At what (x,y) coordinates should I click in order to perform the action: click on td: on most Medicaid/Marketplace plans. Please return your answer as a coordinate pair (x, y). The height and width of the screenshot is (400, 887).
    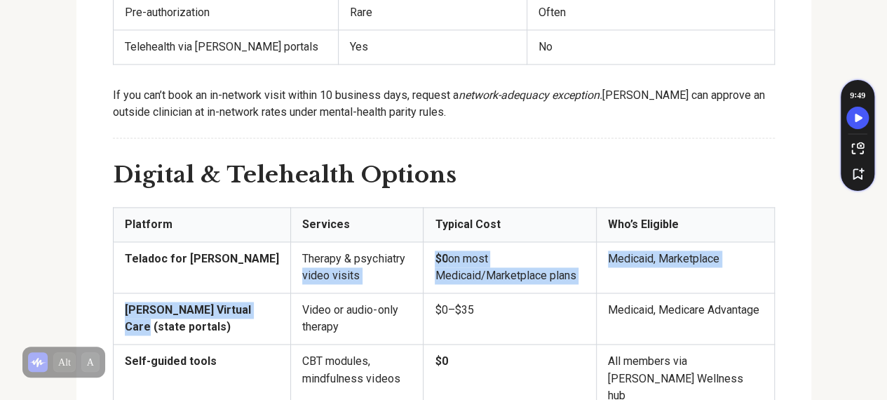
    Looking at the image, I should click on (510, 267).